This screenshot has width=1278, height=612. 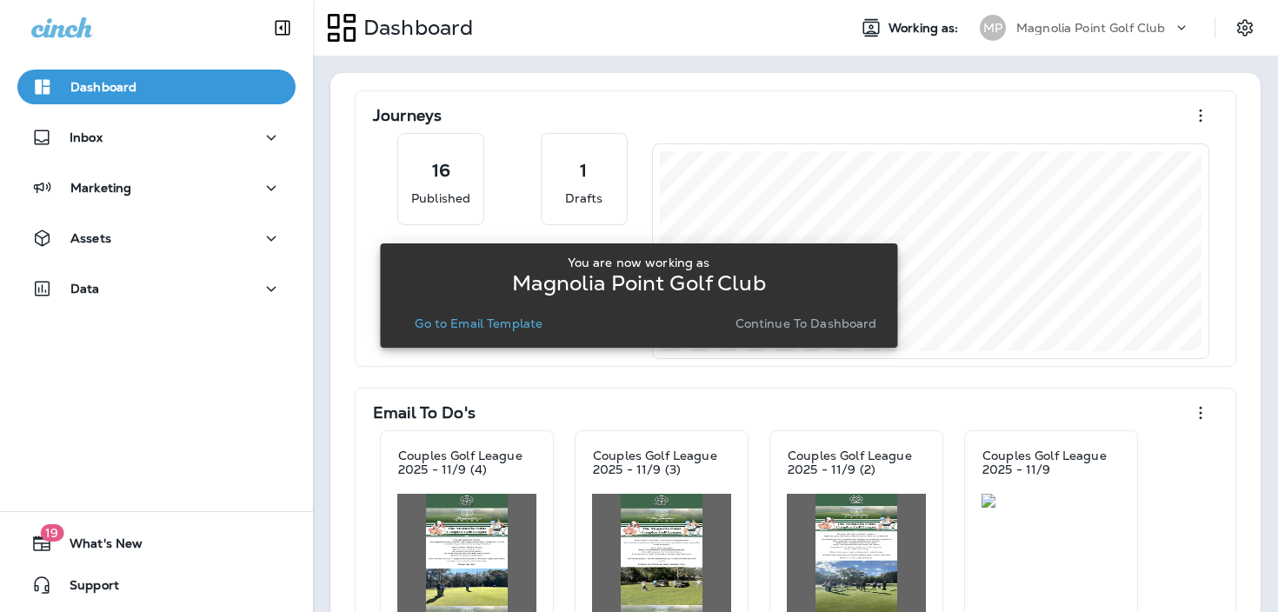 I want to click on p: Go to Email Template, so click(x=478, y=324).